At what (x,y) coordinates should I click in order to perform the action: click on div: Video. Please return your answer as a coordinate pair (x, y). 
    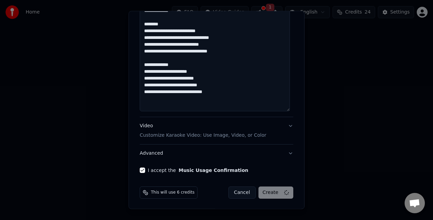
    Looking at the image, I should click on (203, 131).